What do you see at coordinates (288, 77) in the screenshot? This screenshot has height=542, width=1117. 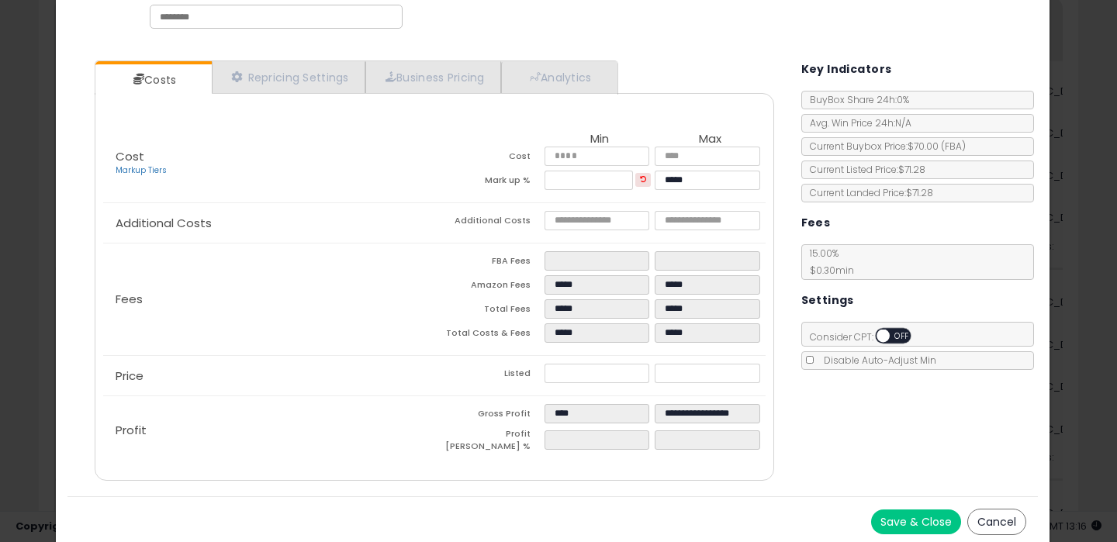 I see `a: Repricing Settings` at bounding box center [288, 77].